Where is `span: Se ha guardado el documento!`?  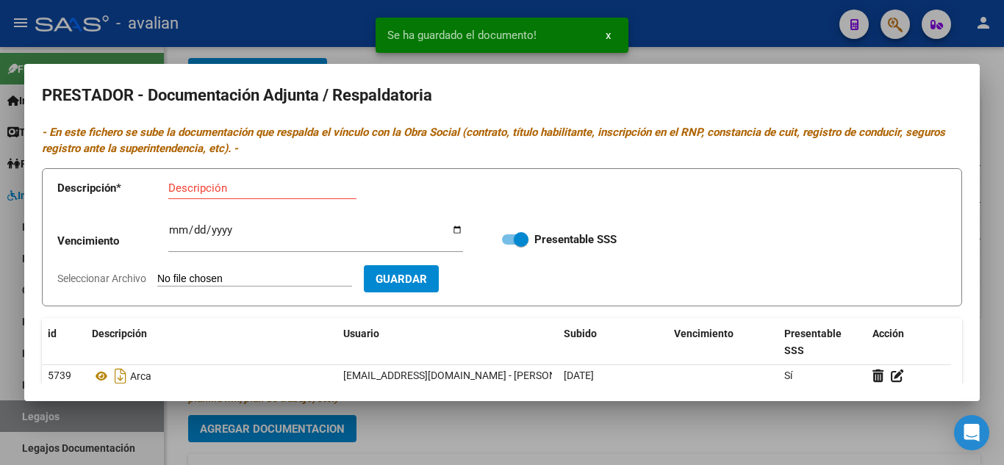
span: Se ha guardado el documento! is located at coordinates (461, 35).